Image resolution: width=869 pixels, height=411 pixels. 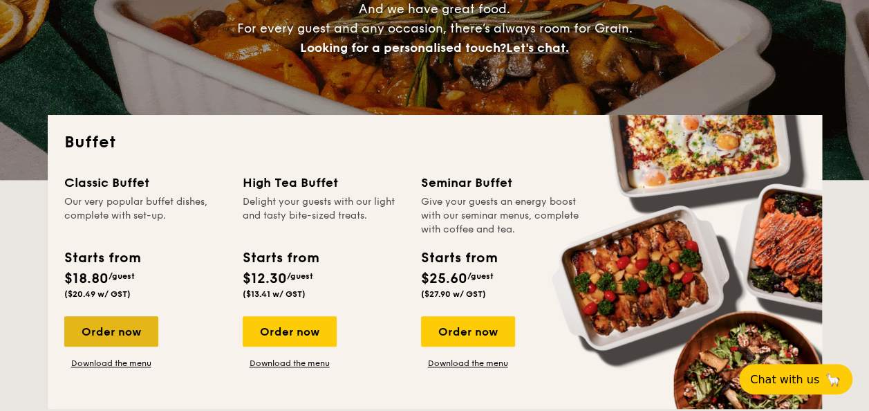 I want to click on span: ($13.41 w/ GST), so click(x=274, y=294).